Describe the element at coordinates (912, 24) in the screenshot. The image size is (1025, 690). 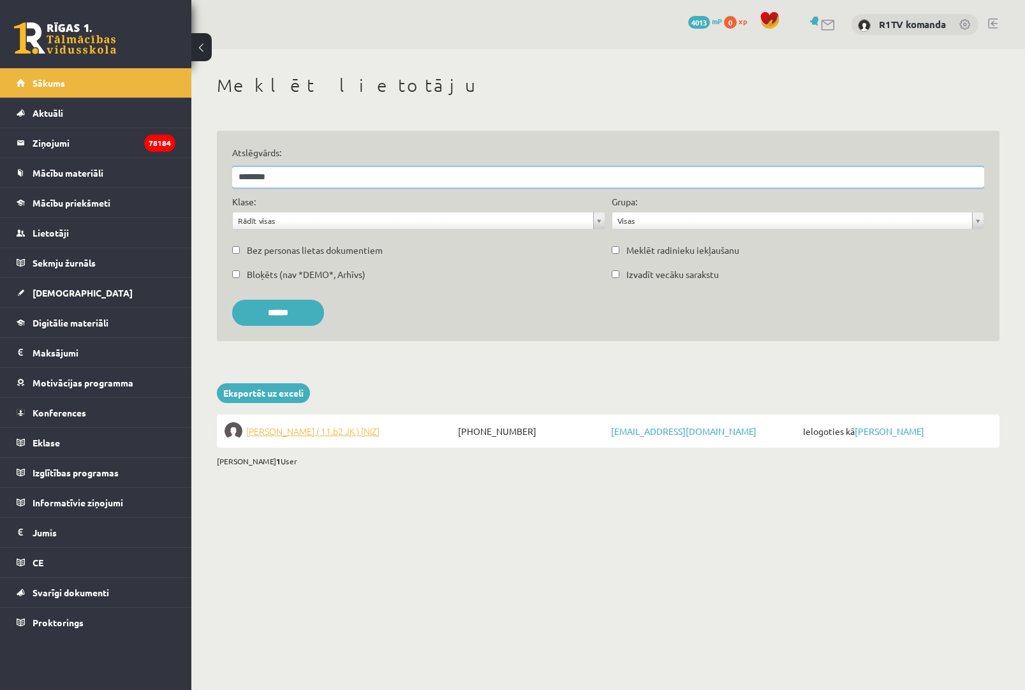
I see `a: R1TV komanda` at that location.